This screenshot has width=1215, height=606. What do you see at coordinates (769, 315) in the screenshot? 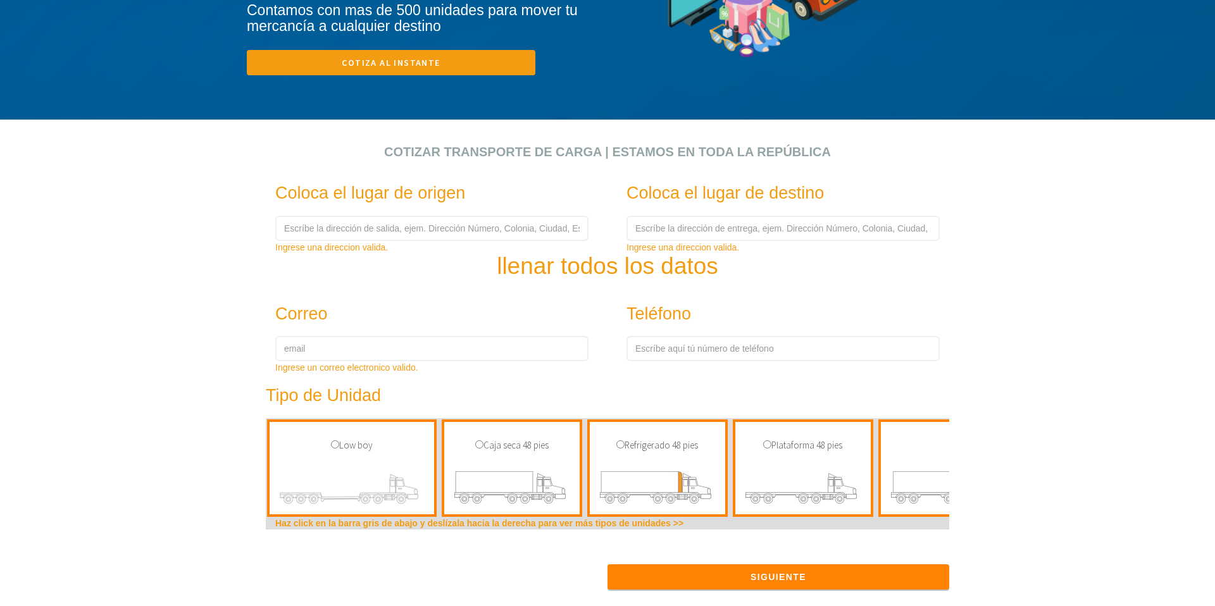
I see `h3: Teléfono` at bounding box center [769, 315].